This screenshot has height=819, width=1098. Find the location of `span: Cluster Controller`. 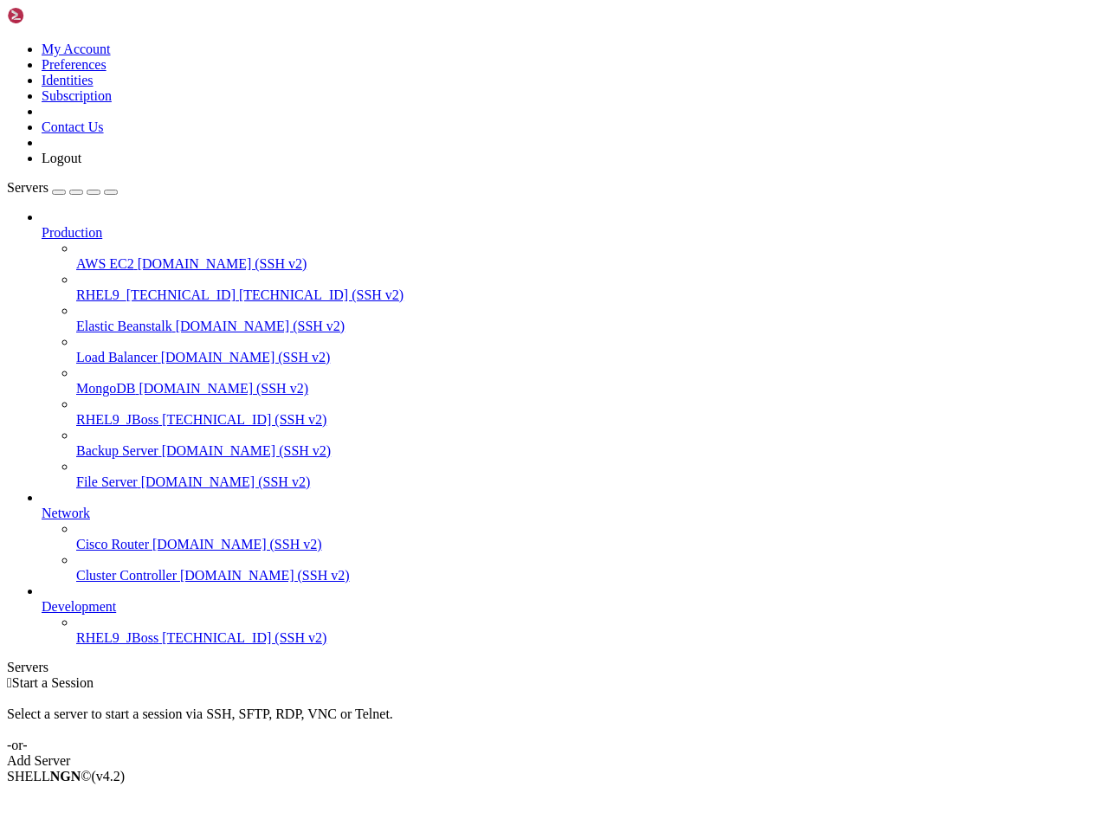

span: Cluster Controller is located at coordinates (126, 575).